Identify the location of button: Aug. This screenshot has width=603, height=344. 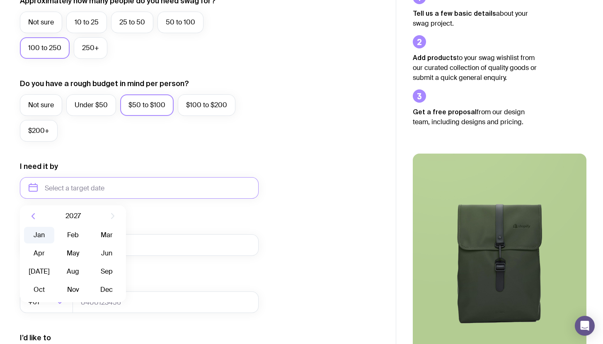
(73, 272).